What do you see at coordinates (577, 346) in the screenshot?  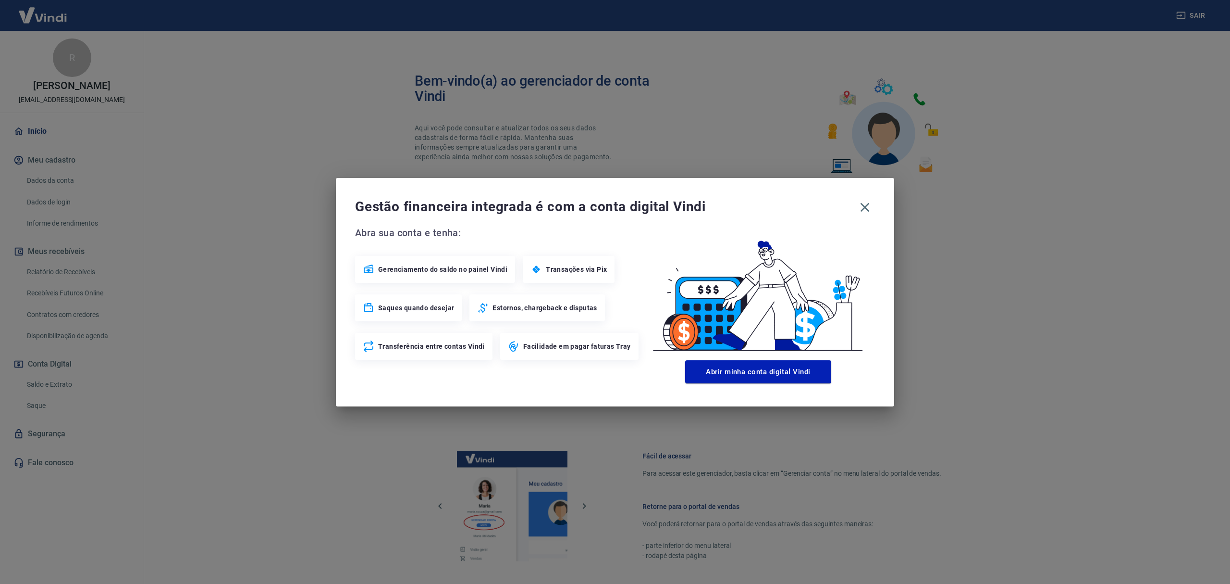 I see `span: Facilidade em pagar faturas Tray` at bounding box center [577, 346].